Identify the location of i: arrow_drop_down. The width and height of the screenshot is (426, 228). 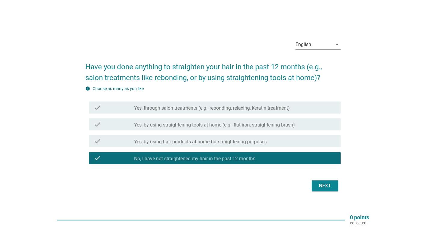
(337, 45).